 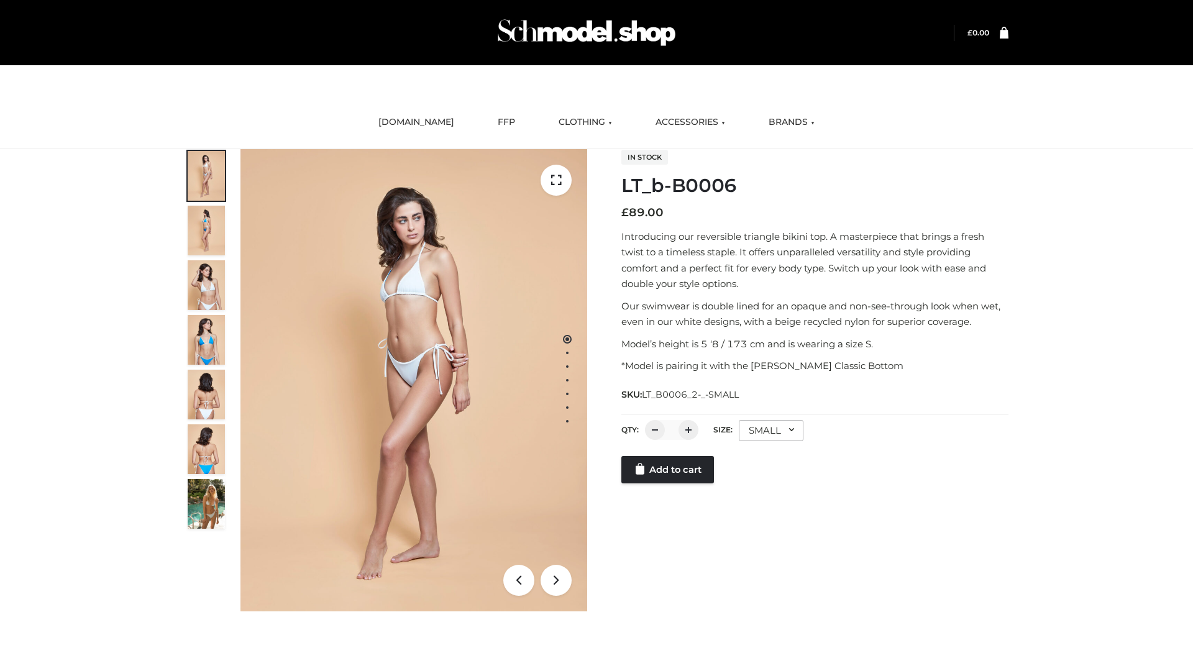 What do you see at coordinates (587, 32) in the screenshot?
I see `img: Schmodel Admin 964` at bounding box center [587, 32].